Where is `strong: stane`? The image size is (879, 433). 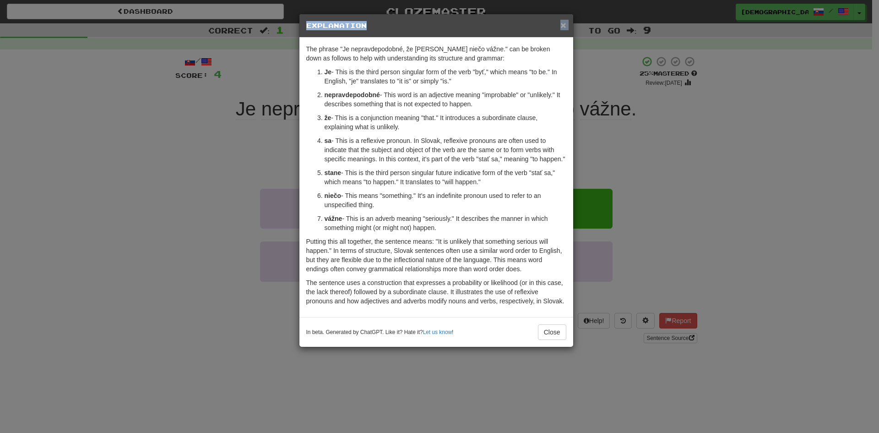
strong: stane is located at coordinates (333, 173).